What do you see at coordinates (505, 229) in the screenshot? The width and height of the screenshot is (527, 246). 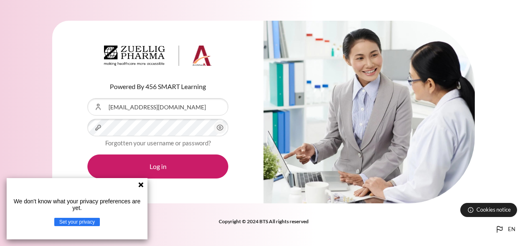 I see `button: Languages` at bounding box center [505, 229].